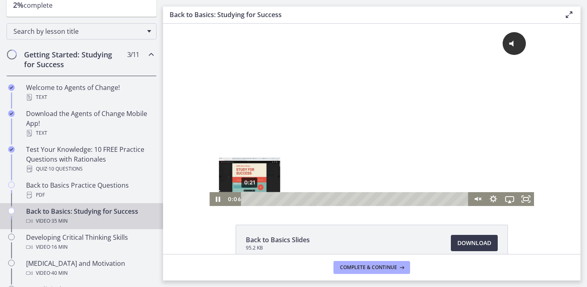  What do you see at coordinates (330, 176) in the screenshot?
I see `button: Show settings menu` at bounding box center [330, 176].